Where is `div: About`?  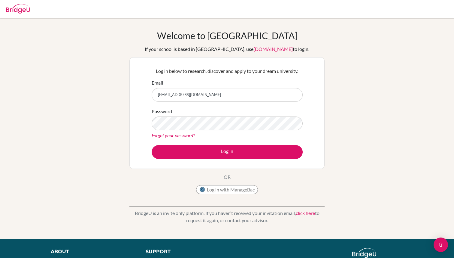
div: About is located at coordinates (91, 251).